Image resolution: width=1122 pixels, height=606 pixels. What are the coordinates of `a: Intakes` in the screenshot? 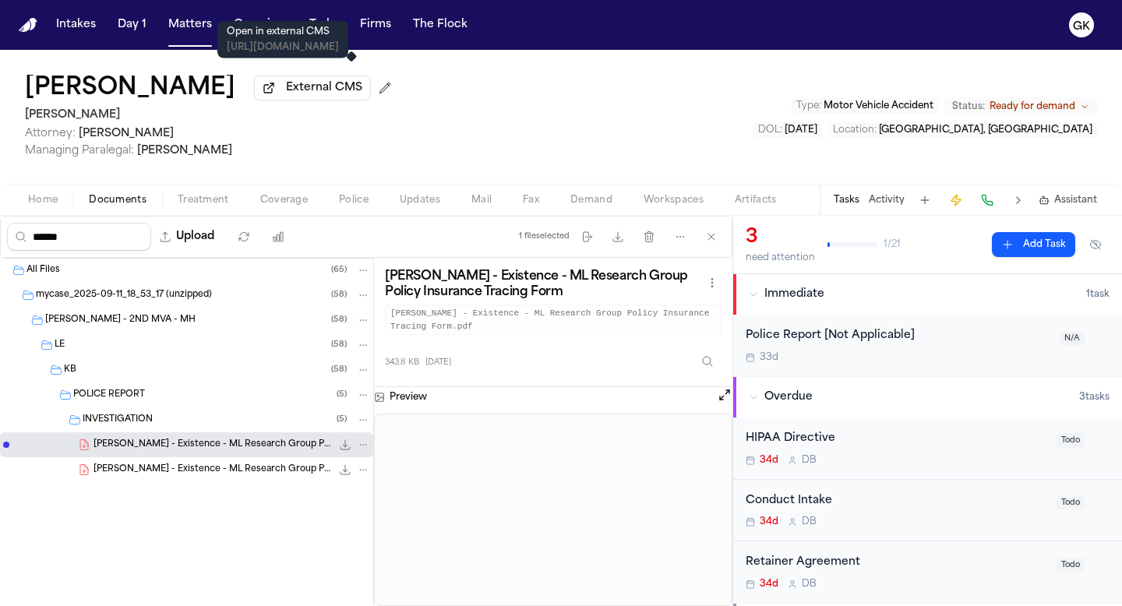 It's located at (76, 25).